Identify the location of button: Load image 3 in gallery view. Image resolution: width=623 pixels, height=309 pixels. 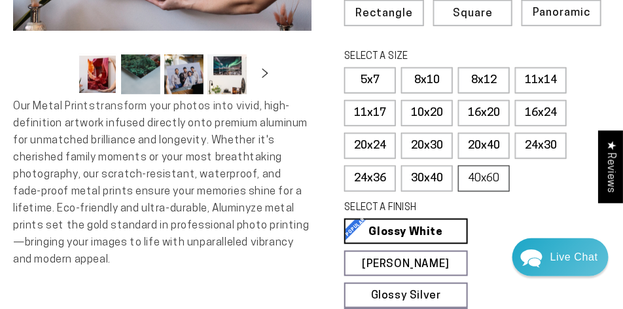
(184, 74).